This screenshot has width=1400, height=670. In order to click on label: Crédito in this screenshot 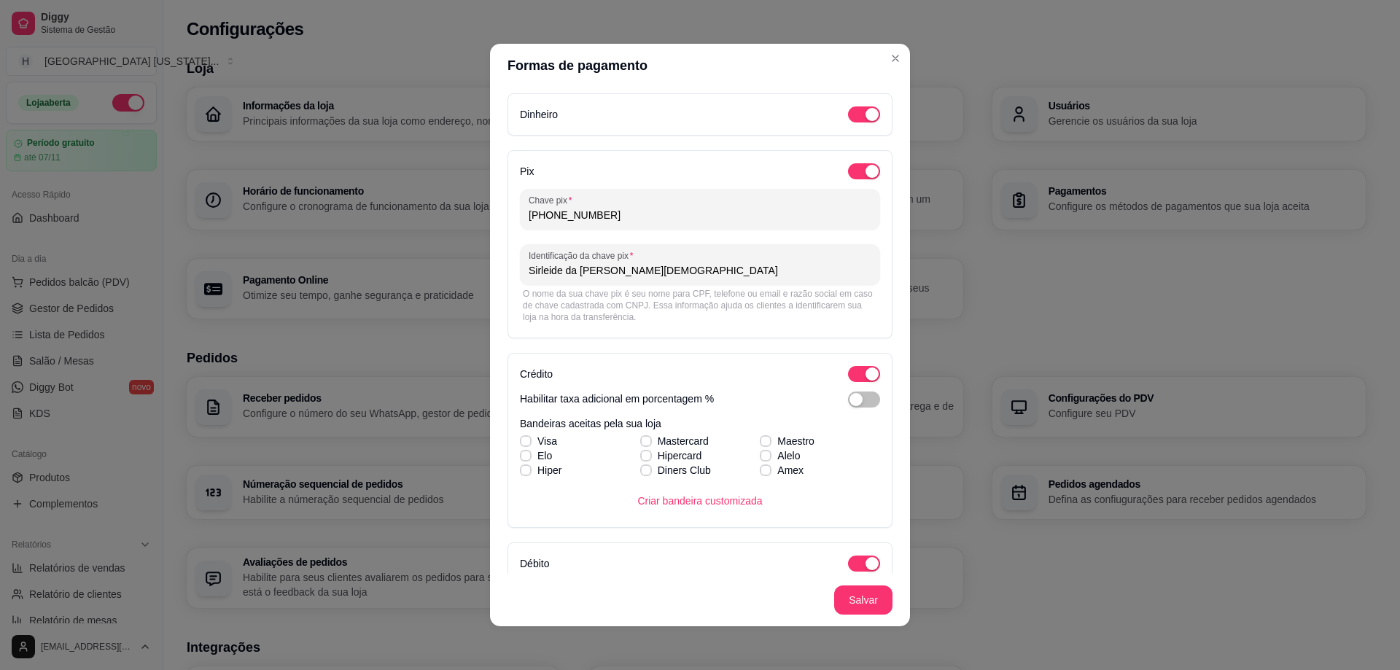, I will do `click(536, 374)`.